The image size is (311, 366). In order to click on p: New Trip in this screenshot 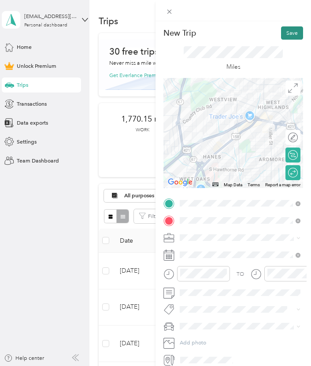, I will do `click(180, 33)`.